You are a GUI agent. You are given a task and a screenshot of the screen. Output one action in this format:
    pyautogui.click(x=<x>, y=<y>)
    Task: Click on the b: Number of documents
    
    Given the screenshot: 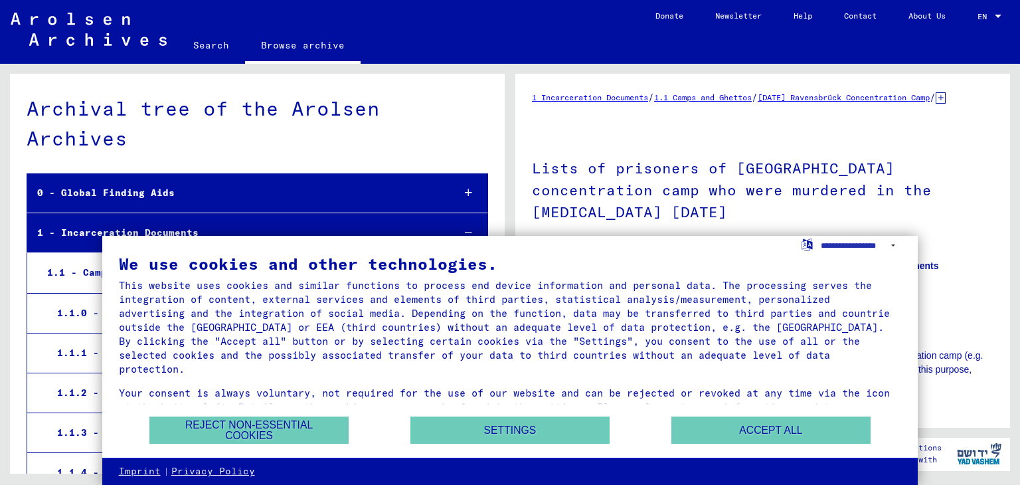 What is the action you would take?
    pyautogui.click(x=890, y=266)
    